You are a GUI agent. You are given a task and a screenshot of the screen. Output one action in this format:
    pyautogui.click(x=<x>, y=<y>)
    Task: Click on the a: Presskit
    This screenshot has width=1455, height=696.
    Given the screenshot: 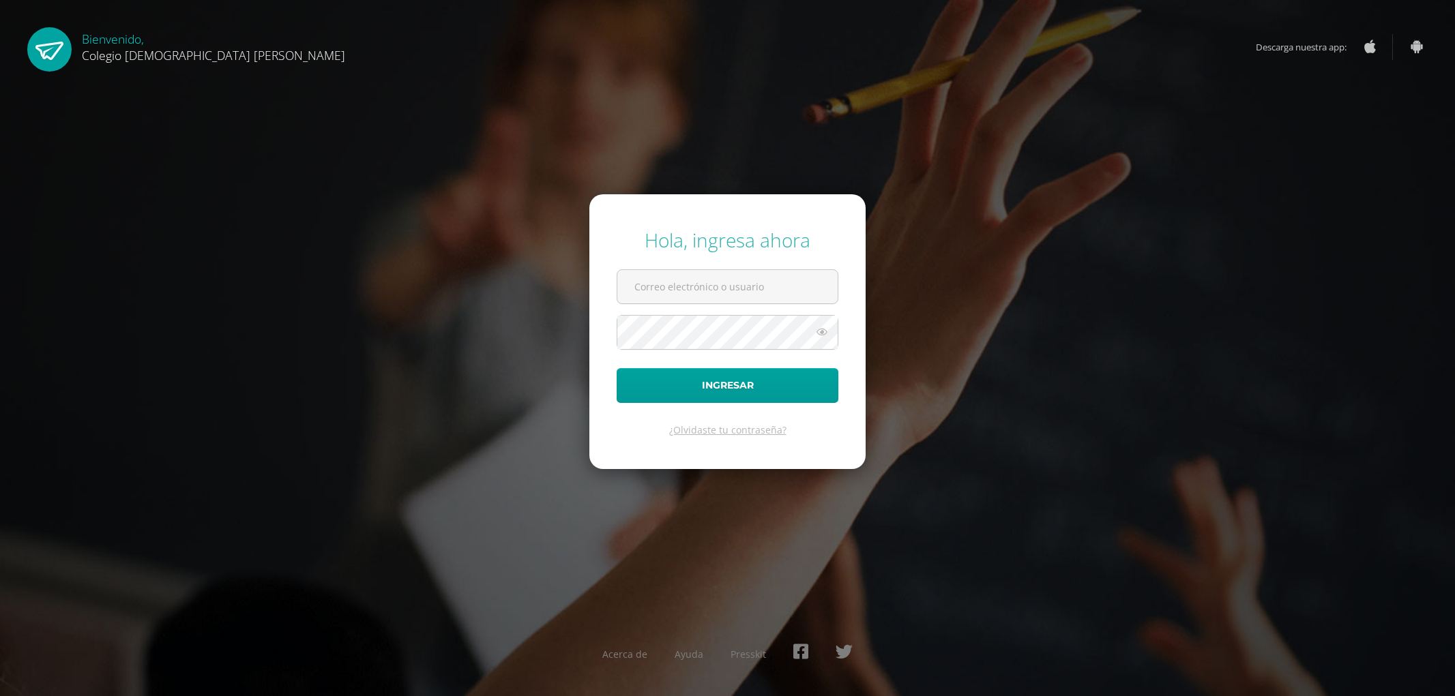 What is the action you would take?
    pyautogui.click(x=748, y=654)
    